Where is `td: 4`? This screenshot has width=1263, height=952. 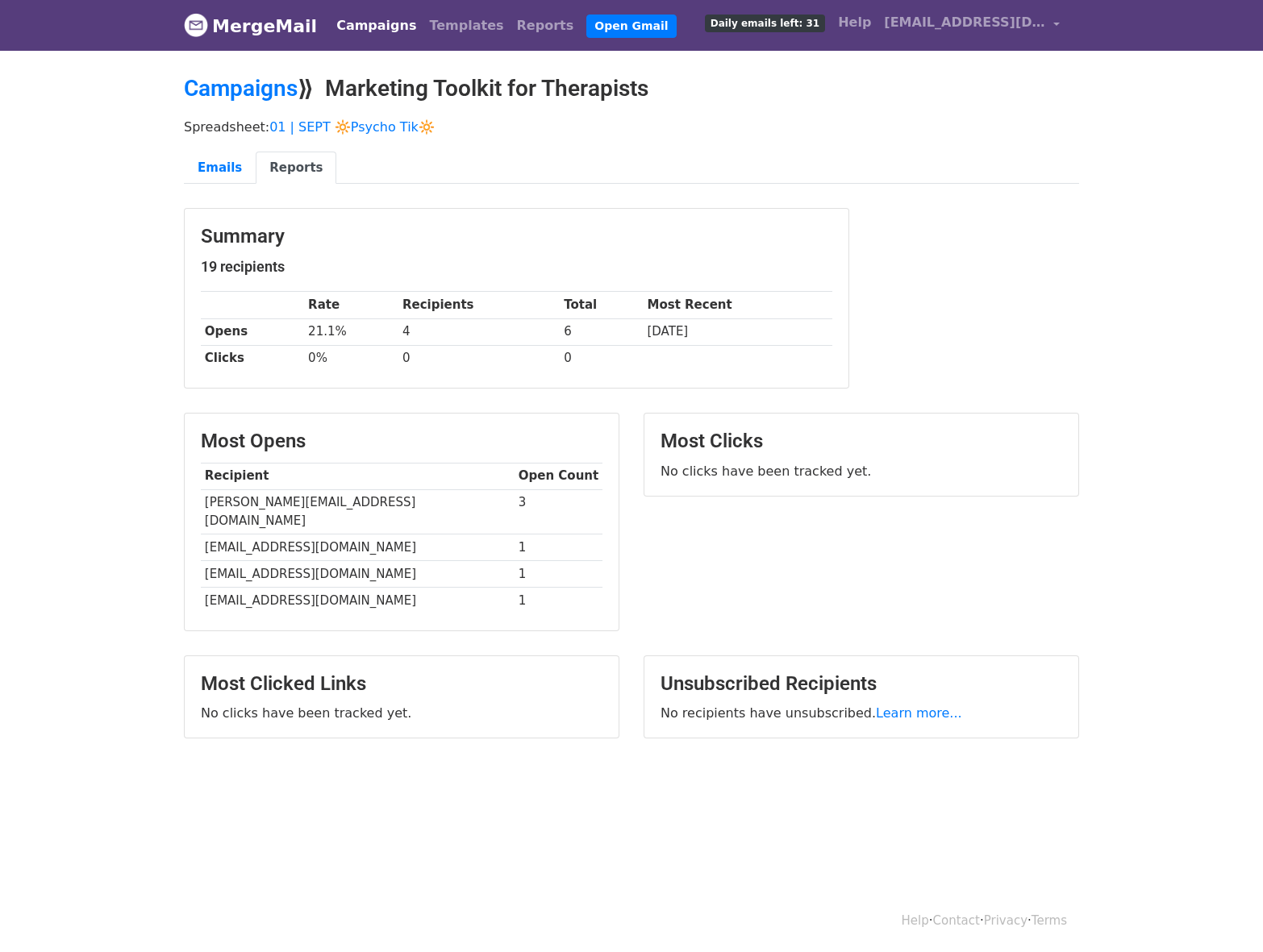
td: 4 is located at coordinates (479, 332).